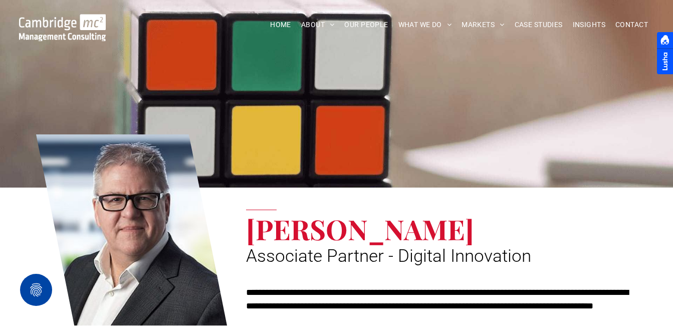  Describe the element at coordinates (589, 25) in the screenshot. I see `a: INSIGHTS` at that location.